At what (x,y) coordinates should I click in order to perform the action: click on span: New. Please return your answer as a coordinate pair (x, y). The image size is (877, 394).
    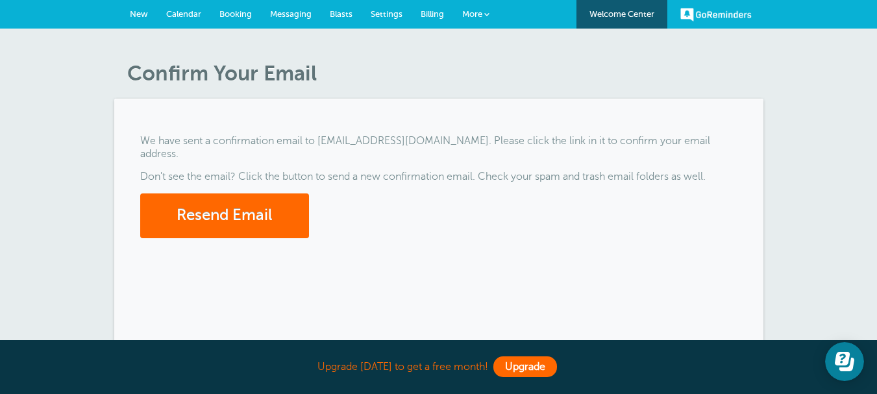
    Looking at the image, I should click on (139, 14).